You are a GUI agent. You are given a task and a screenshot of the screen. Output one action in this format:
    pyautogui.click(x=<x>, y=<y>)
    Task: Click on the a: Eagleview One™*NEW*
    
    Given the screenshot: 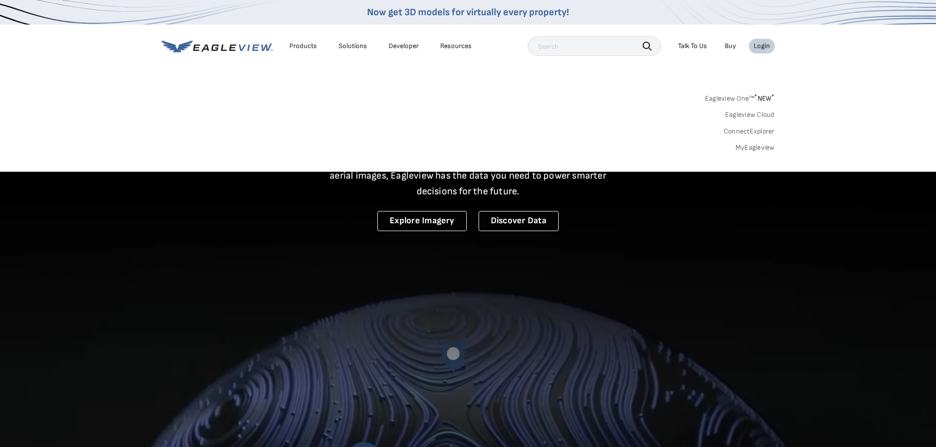 What is the action you would take?
    pyautogui.click(x=740, y=97)
    